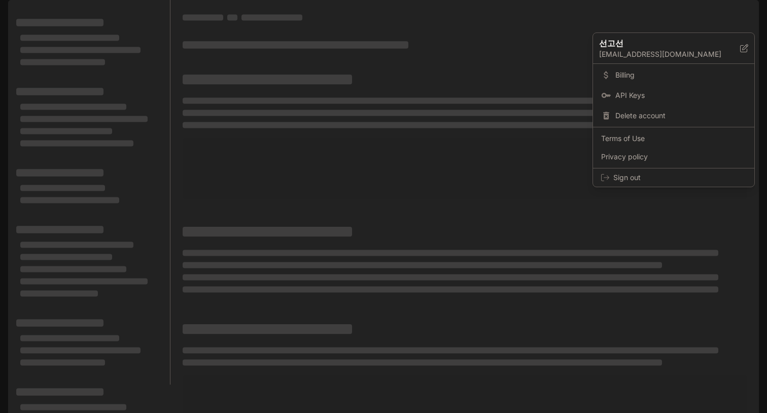  What do you see at coordinates (673, 95) in the screenshot?
I see `a: API Keys` at bounding box center [673, 95].